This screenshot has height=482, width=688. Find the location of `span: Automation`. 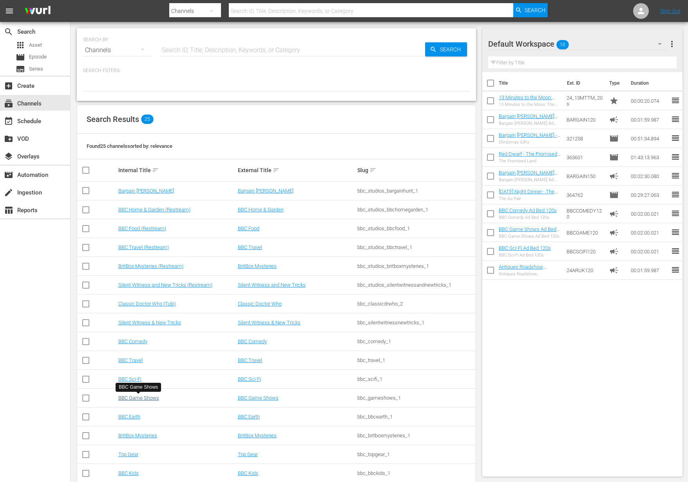

span: Automation is located at coordinates (9, 175).